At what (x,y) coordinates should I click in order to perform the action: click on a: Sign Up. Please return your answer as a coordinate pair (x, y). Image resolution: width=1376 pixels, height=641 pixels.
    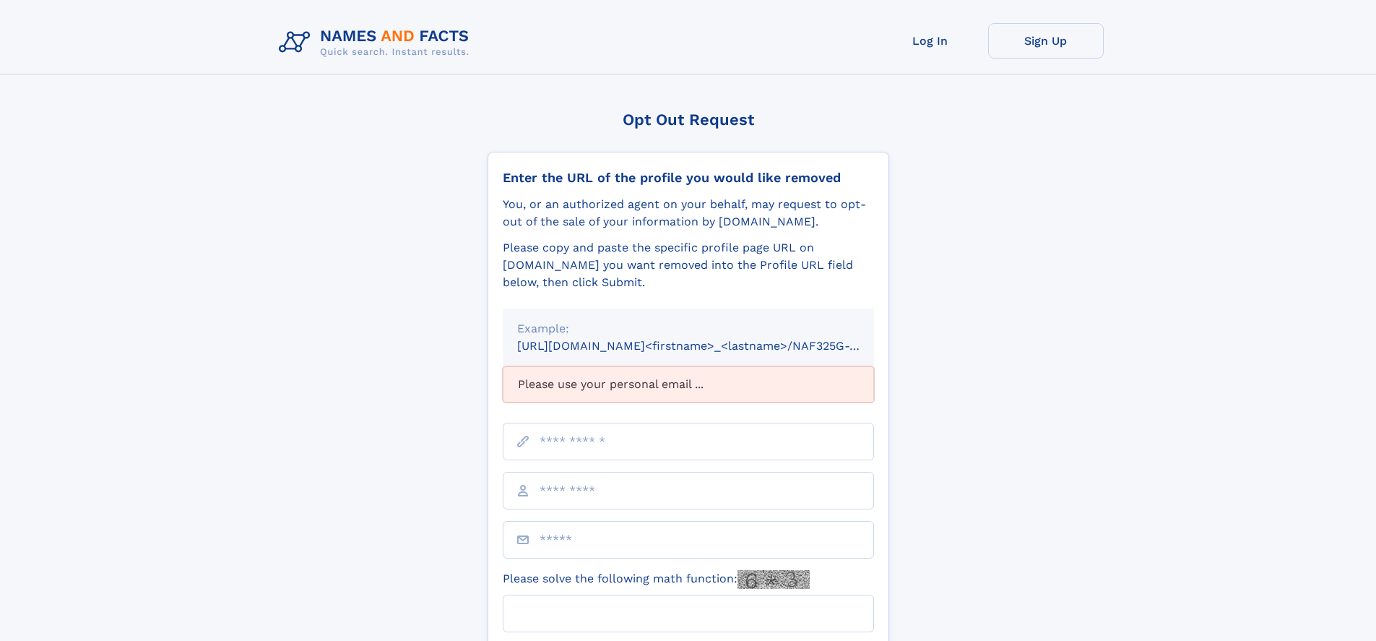
    Looking at the image, I should click on (1046, 40).